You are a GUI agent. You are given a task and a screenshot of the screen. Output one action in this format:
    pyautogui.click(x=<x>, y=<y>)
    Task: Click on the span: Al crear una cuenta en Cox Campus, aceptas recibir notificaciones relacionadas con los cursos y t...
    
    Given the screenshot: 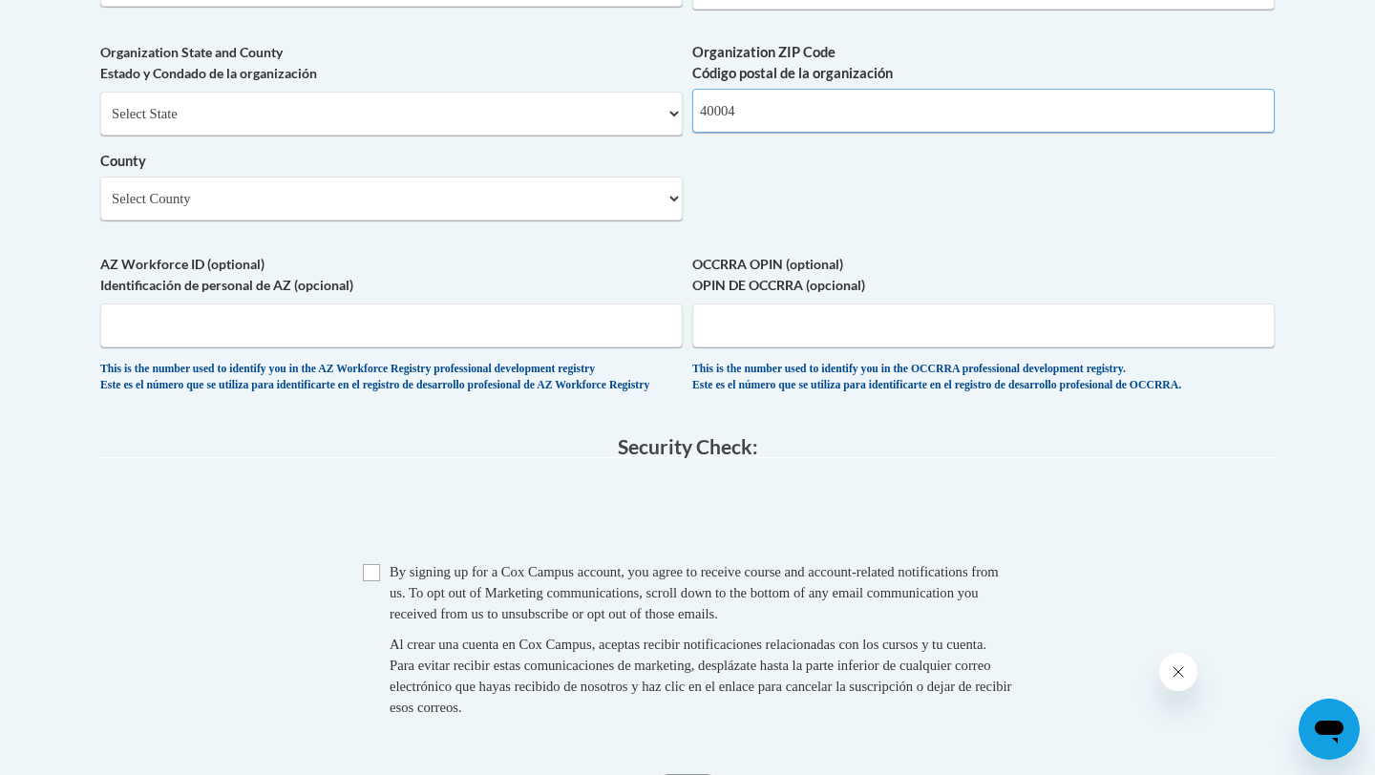 What is the action you would take?
    pyautogui.click(x=700, y=676)
    